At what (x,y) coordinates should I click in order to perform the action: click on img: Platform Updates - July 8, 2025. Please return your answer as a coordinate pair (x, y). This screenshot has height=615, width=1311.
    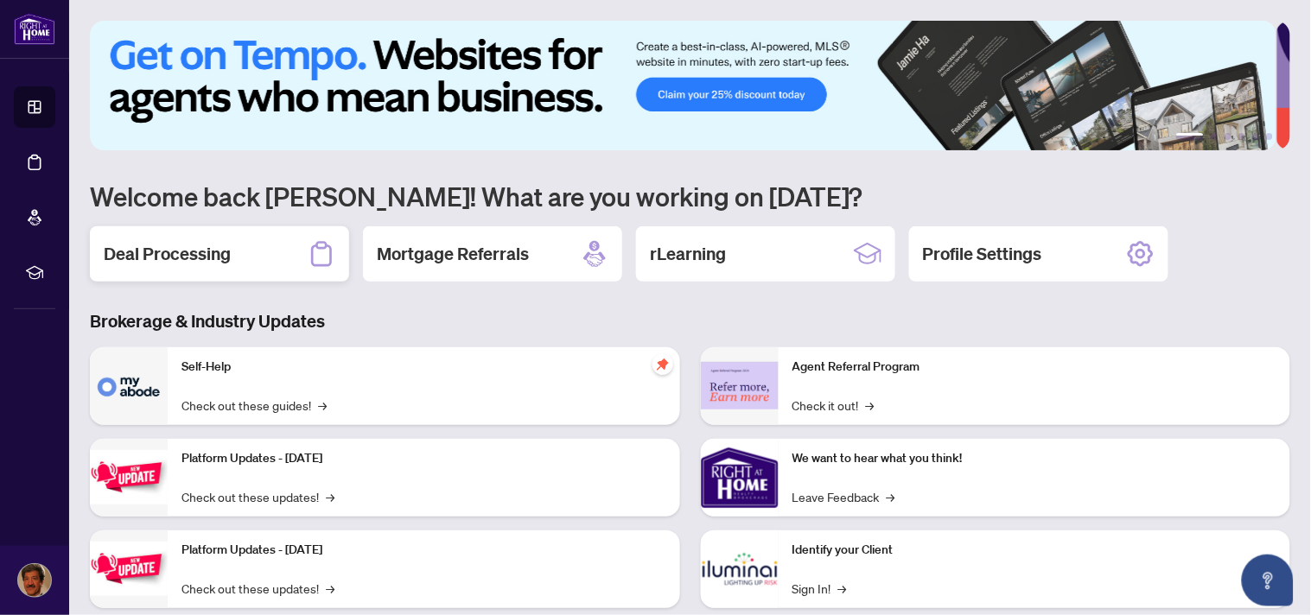
    Looking at the image, I should click on (129, 569).